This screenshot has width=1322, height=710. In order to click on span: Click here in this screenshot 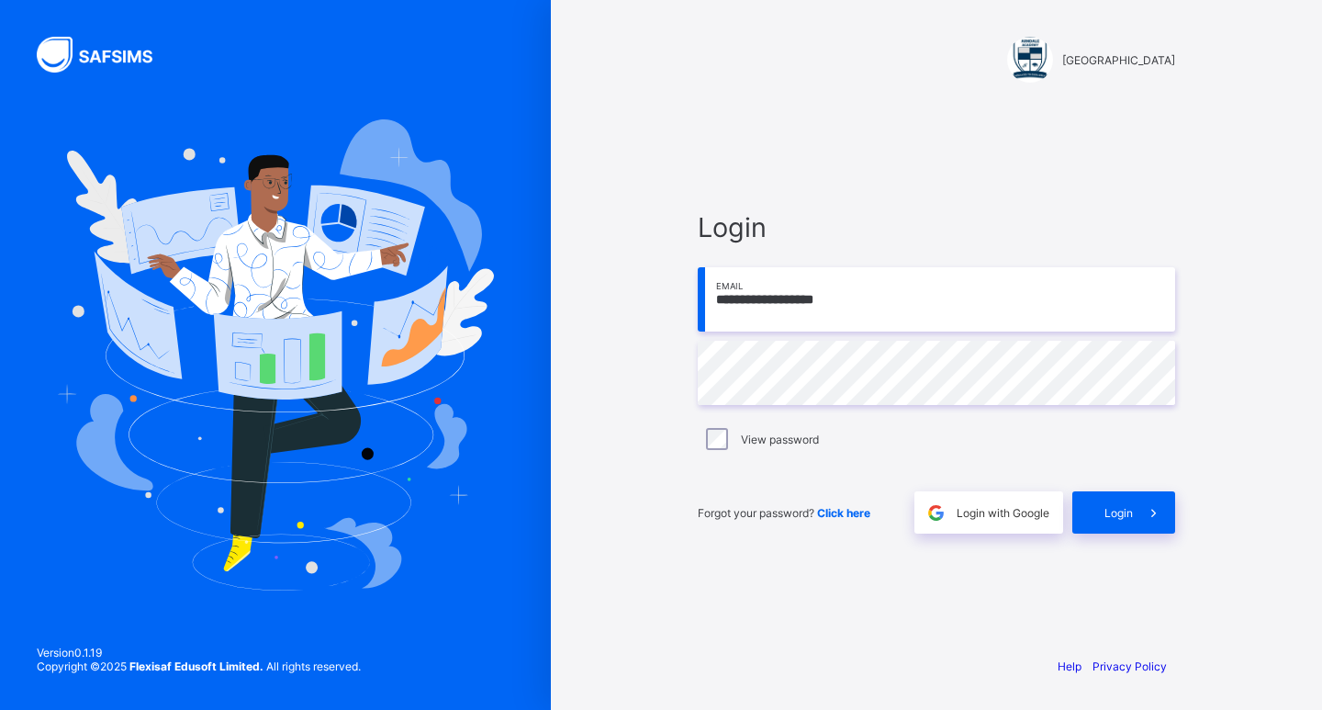, I will do `click(844, 512)`.